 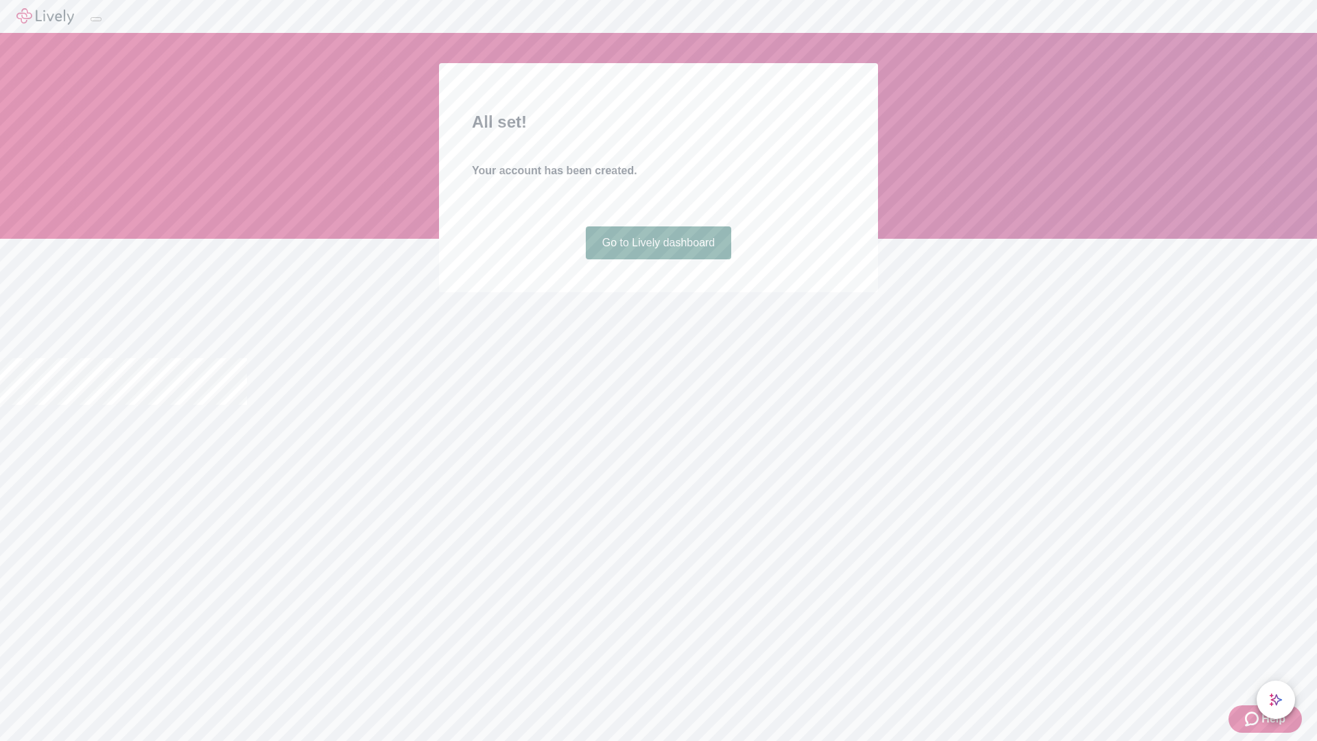 What do you see at coordinates (659, 171) in the screenshot?
I see `h4: Your account has been created.` at bounding box center [659, 171].